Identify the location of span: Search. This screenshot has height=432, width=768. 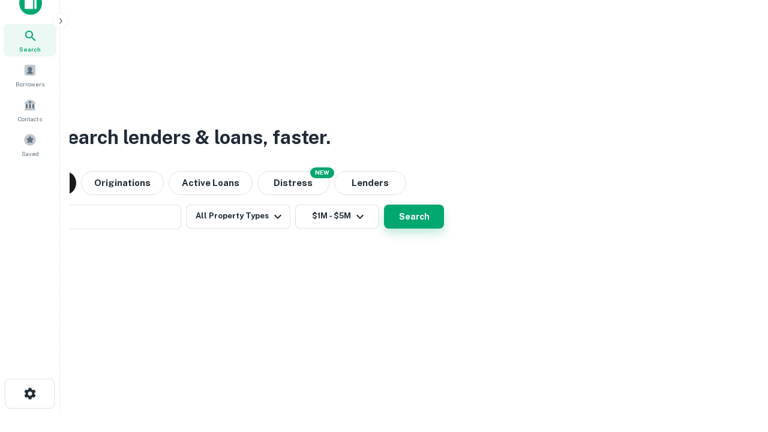
(30, 49).